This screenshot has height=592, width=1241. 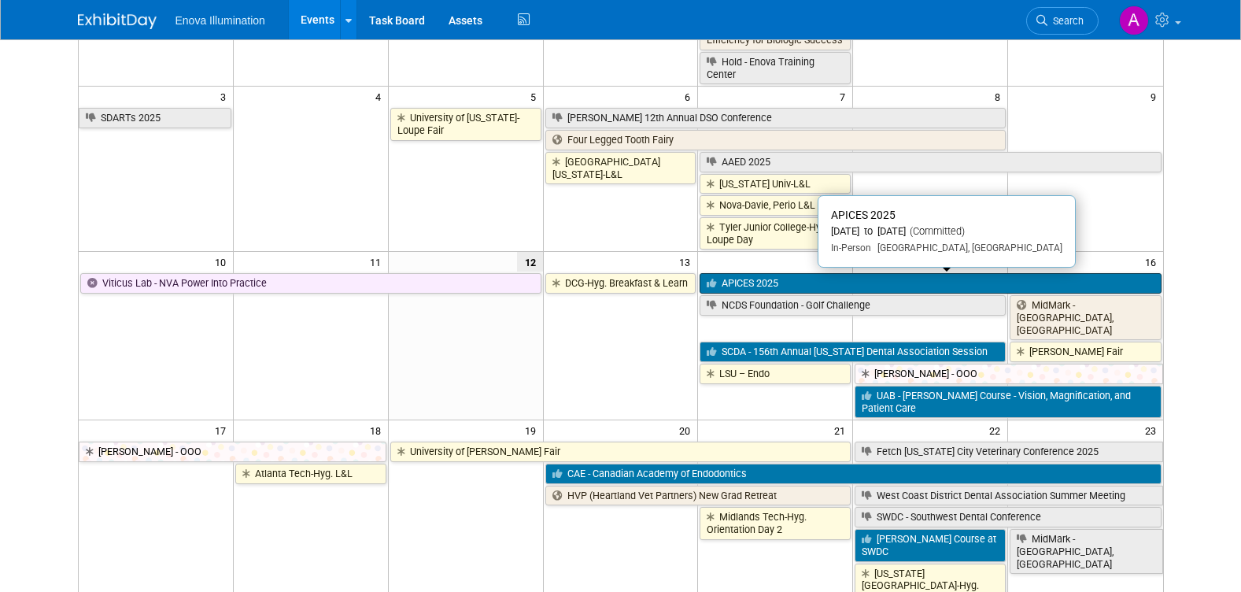 What do you see at coordinates (775, 68) in the screenshot?
I see `a: Hold - Enova Training Center` at bounding box center [775, 68].